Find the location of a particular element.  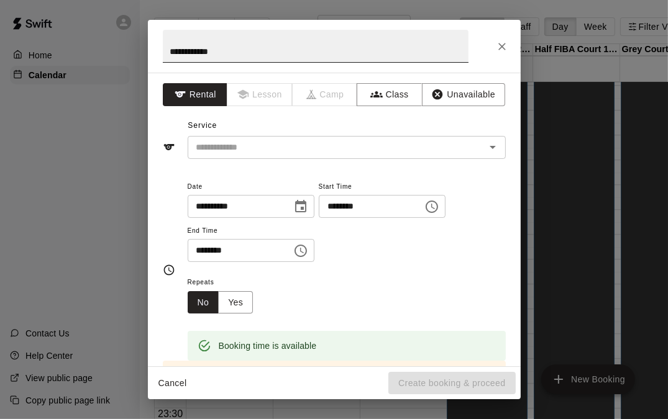

span: Start Time is located at coordinates (382, 187).